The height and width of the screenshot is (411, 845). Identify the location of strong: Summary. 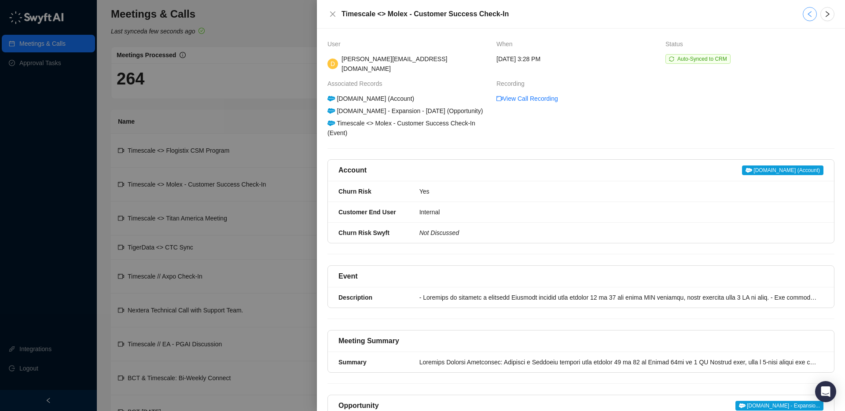
(352, 362).